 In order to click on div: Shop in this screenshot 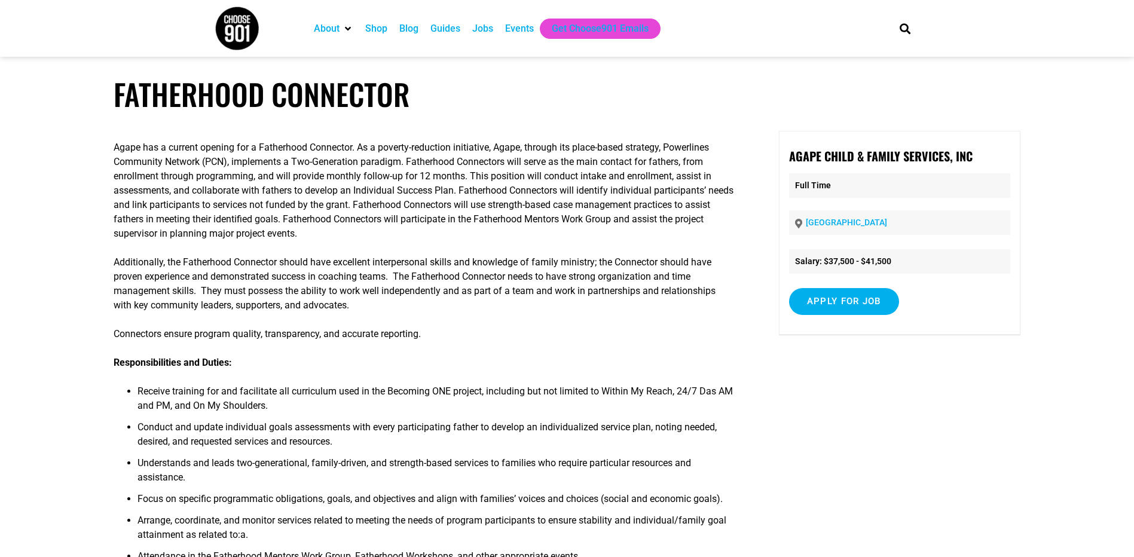, I will do `click(376, 29)`.